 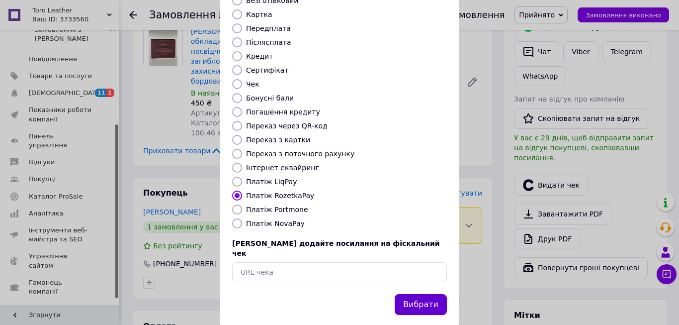 What do you see at coordinates (268, 28) in the screenshot?
I see `label: Передплата` at bounding box center [268, 28].